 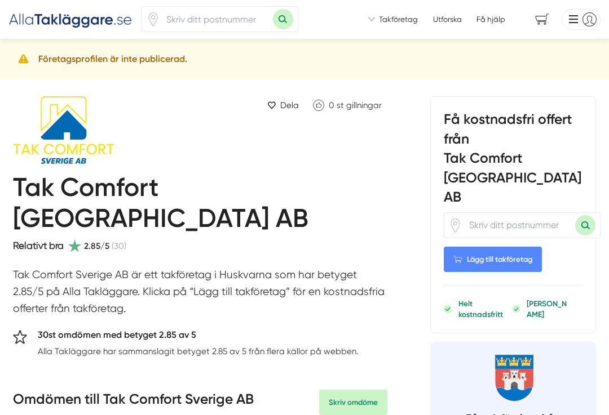 I want to click on span: navigation-cart, so click(x=542, y=19).